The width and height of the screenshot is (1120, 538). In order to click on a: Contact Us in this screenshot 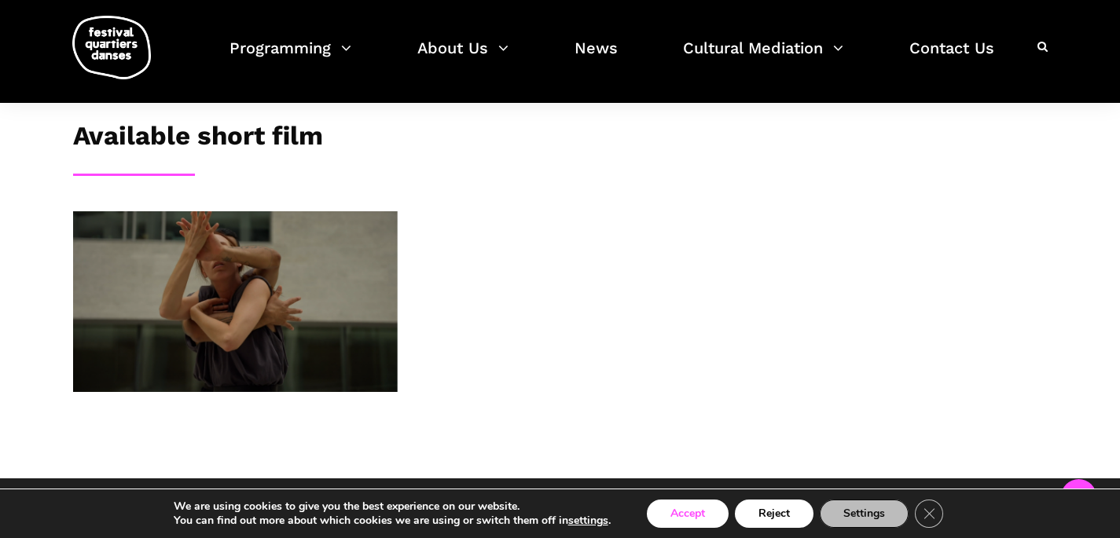, I will do `click(951, 57)`.